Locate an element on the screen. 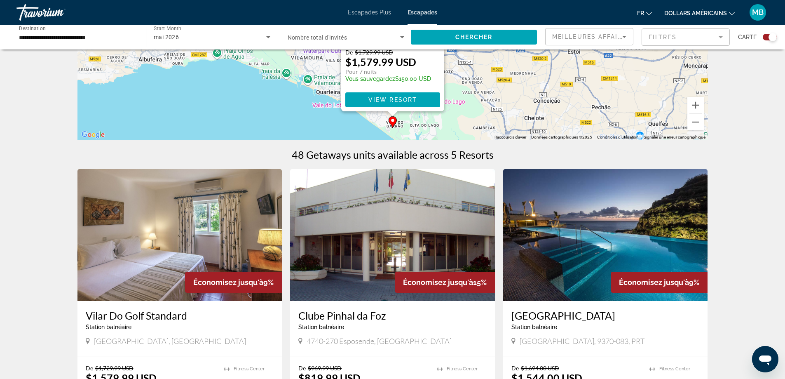 The height and width of the screenshot is (379, 785). font: Escapades Plus is located at coordinates (369, 12).